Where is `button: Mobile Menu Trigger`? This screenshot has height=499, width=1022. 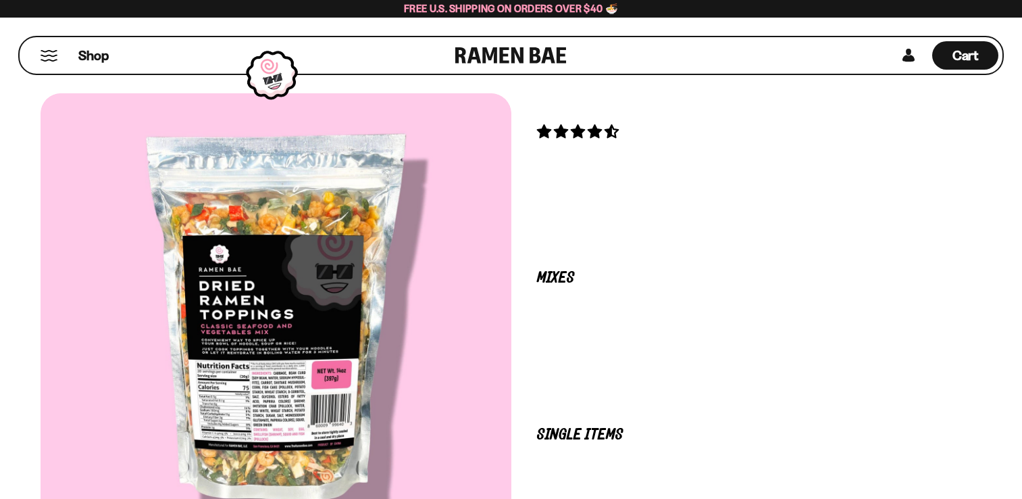
button: Mobile Menu Trigger is located at coordinates (49, 55).